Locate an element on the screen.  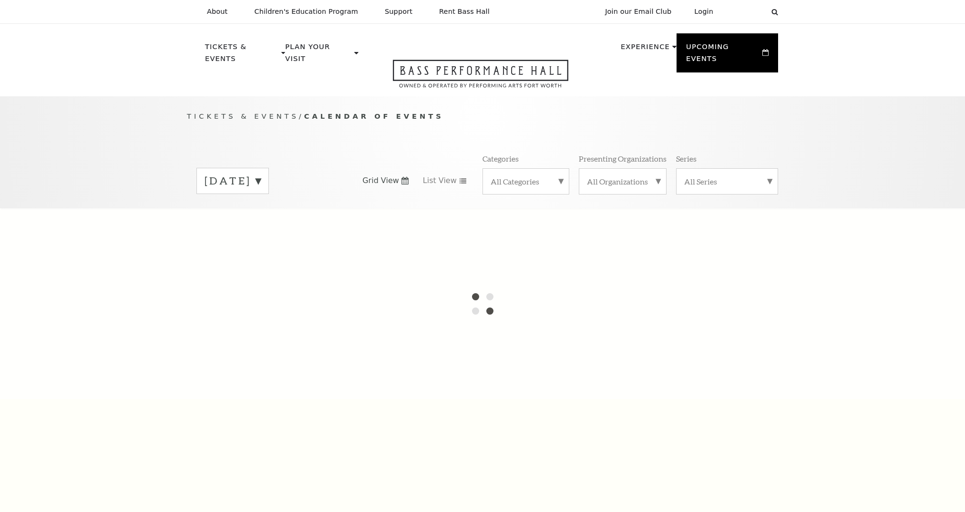
span: List View is located at coordinates (439, 181).